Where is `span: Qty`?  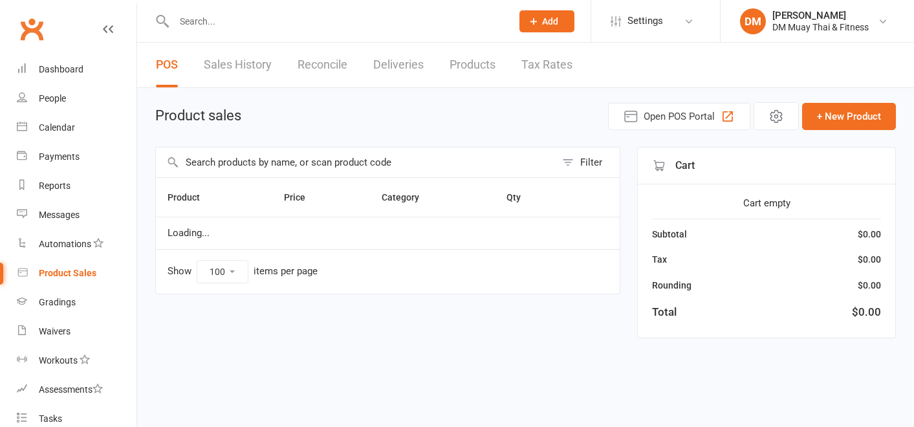 span: Qty is located at coordinates (521, 197).